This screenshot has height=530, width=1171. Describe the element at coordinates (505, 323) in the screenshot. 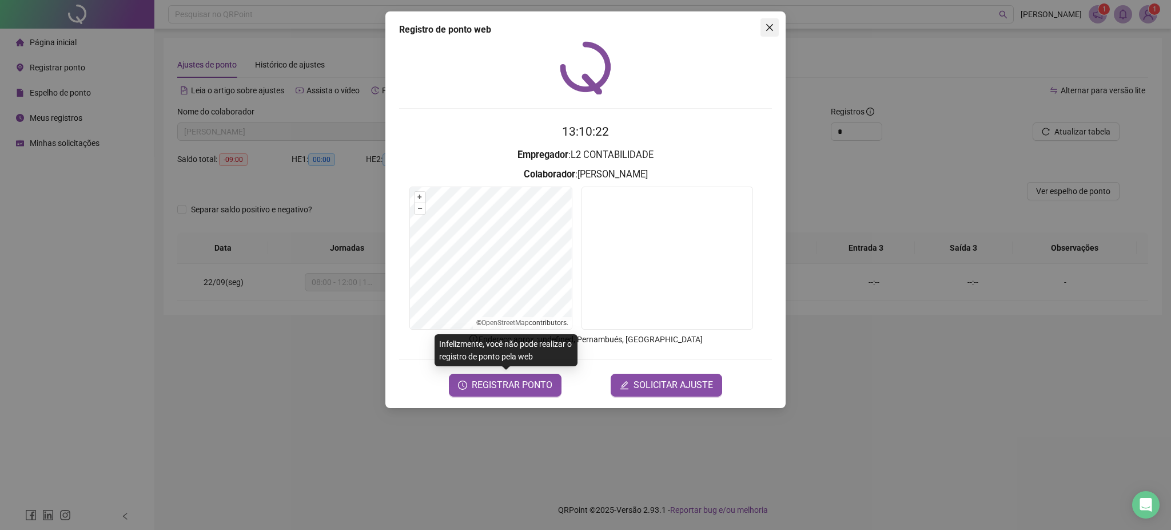

I see `a: OpenStreetMap` at that location.